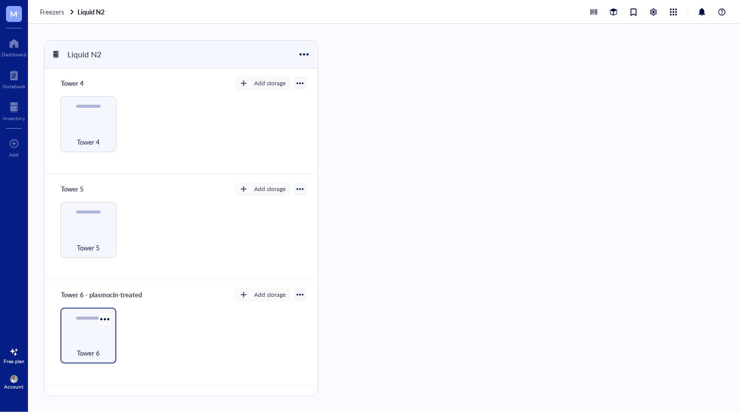 This screenshot has width=740, height=412. What do you see at coordinates (93, 54) in the screenshot?
I see `div: Liquid N2` at bounding box center [93, 54].